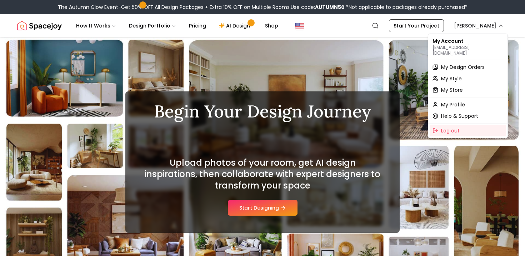 The width and height of the screenshot is (525, 256). What do you see at coordinates (459, 116) in the screenshot?
I see `span: Help & Support` at bounding box center [459, 116].